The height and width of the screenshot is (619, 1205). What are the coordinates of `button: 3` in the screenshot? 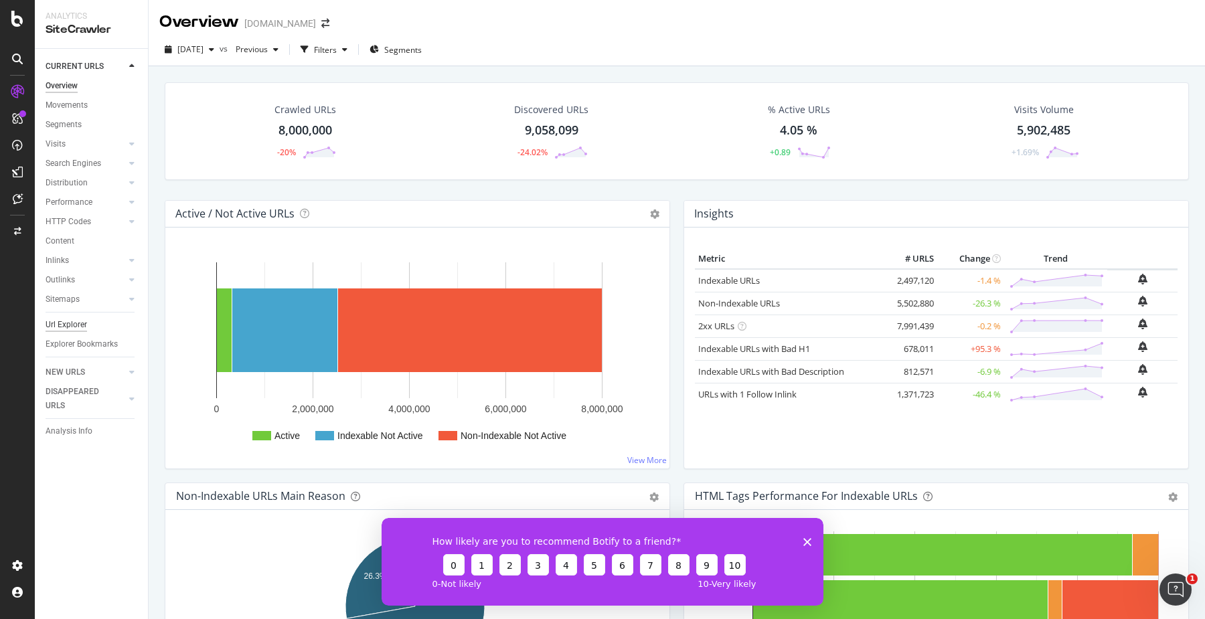 It's located at (157, 47).